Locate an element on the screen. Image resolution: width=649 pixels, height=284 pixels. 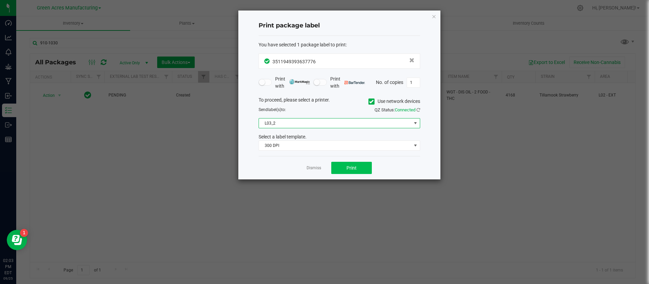
div: To proceed, please select a printer. is located at coordinates (339, 101).